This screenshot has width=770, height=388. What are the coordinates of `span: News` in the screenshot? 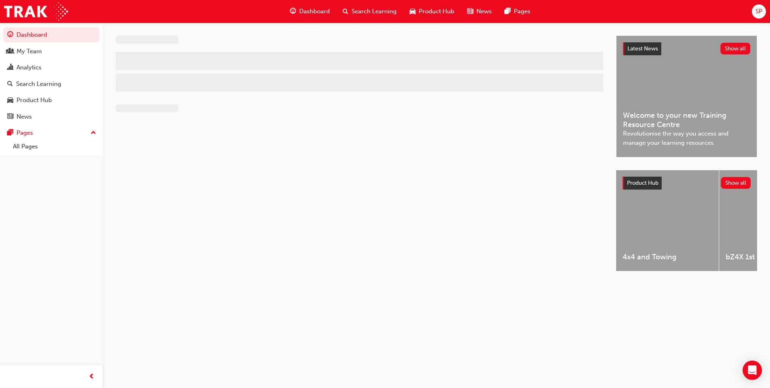 It's located at (484, 11).